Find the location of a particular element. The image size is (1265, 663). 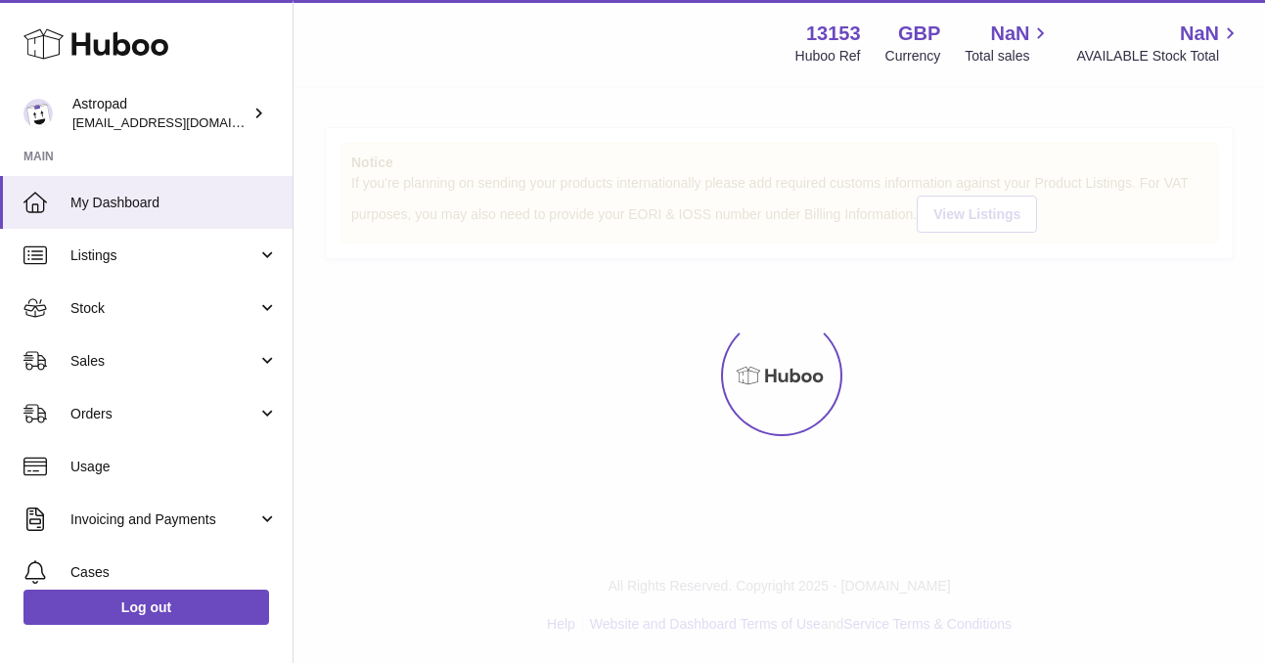

span: Sales is located at coordinates (163, 361).